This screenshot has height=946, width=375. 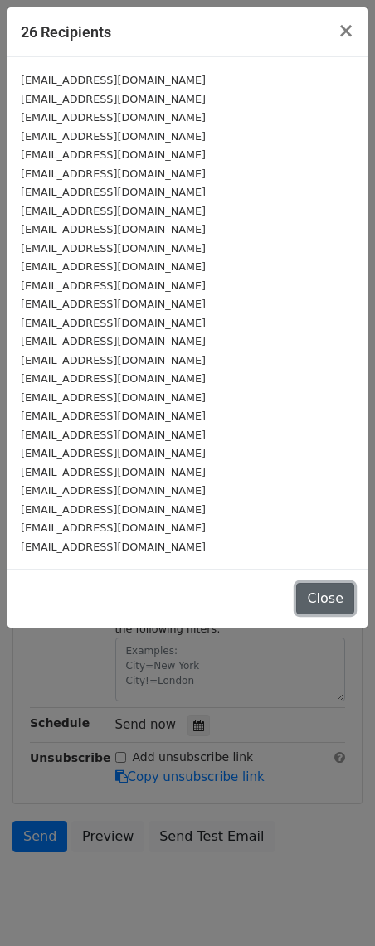 I want to click on div: Chat Widget, so click(x=333, y=906).